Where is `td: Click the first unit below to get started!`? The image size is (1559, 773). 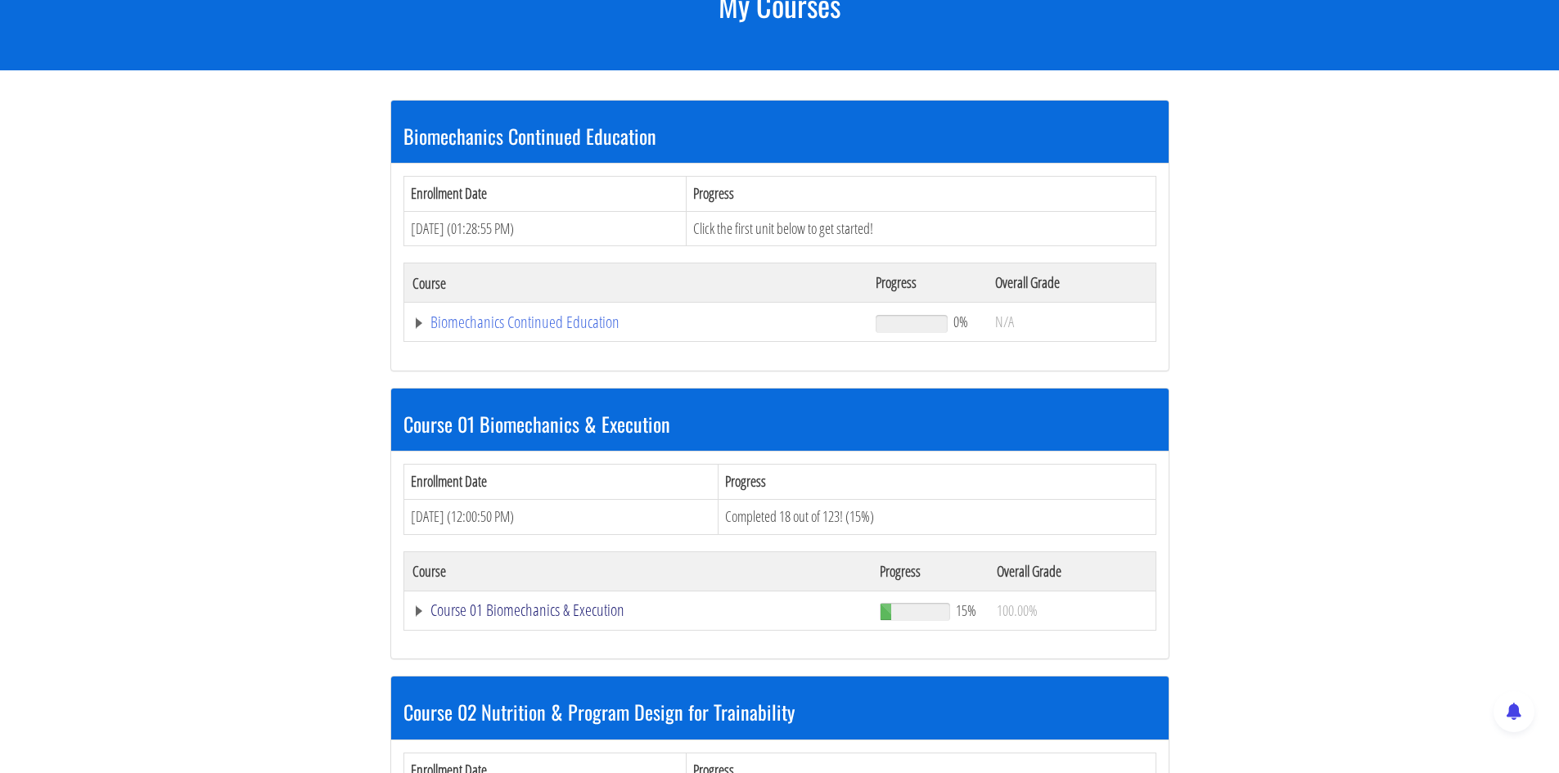
td: Click the first unit below to get started! is located at coordinates (920, 228).